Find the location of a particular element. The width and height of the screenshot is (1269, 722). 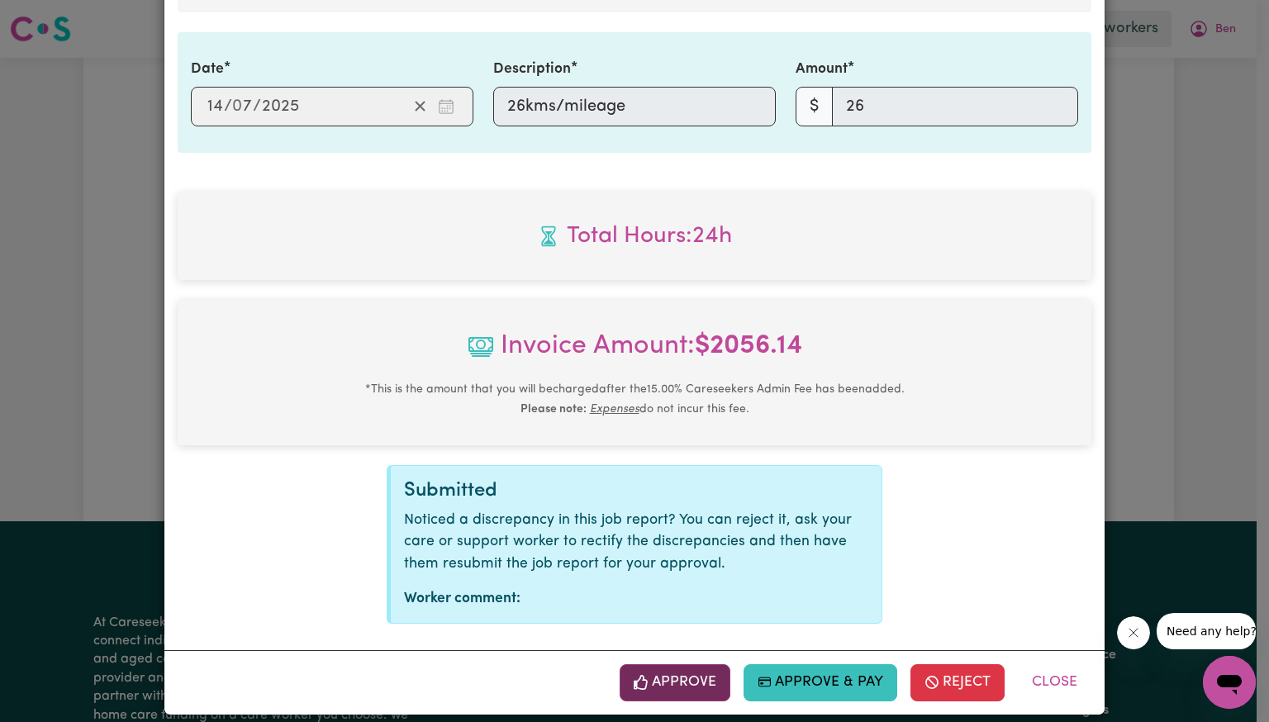

button: Enter the date of expense is located at coordinates (446, 107).